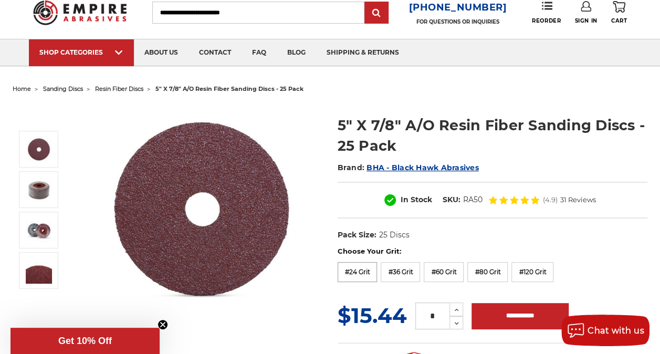  What do you see at coordinates (619, 20) in the screenshot?
I see `span: Cart` at bounding box center [619, 20].